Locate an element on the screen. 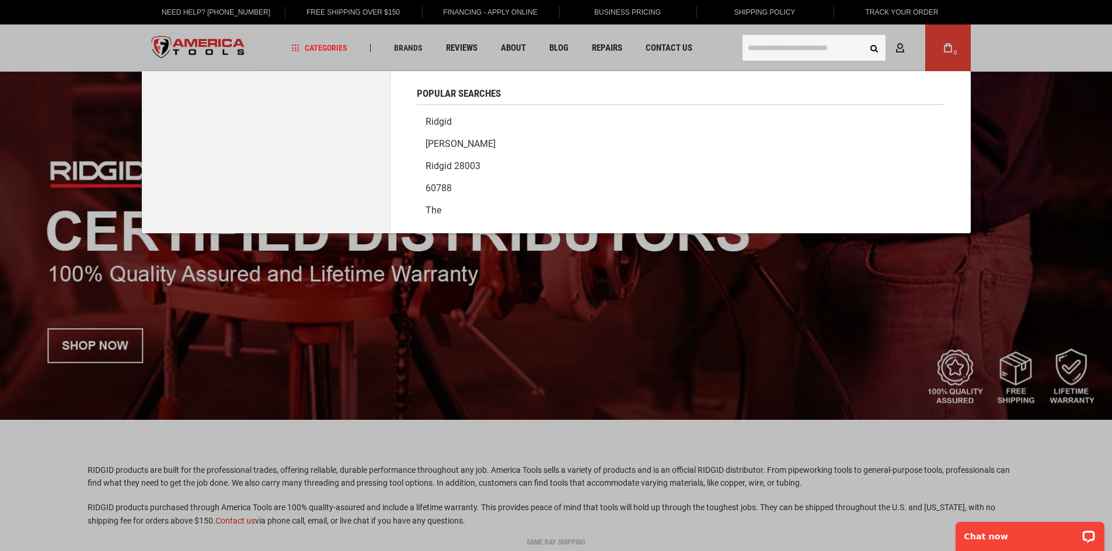  a: 60788 is located at coordinates (680, 188).